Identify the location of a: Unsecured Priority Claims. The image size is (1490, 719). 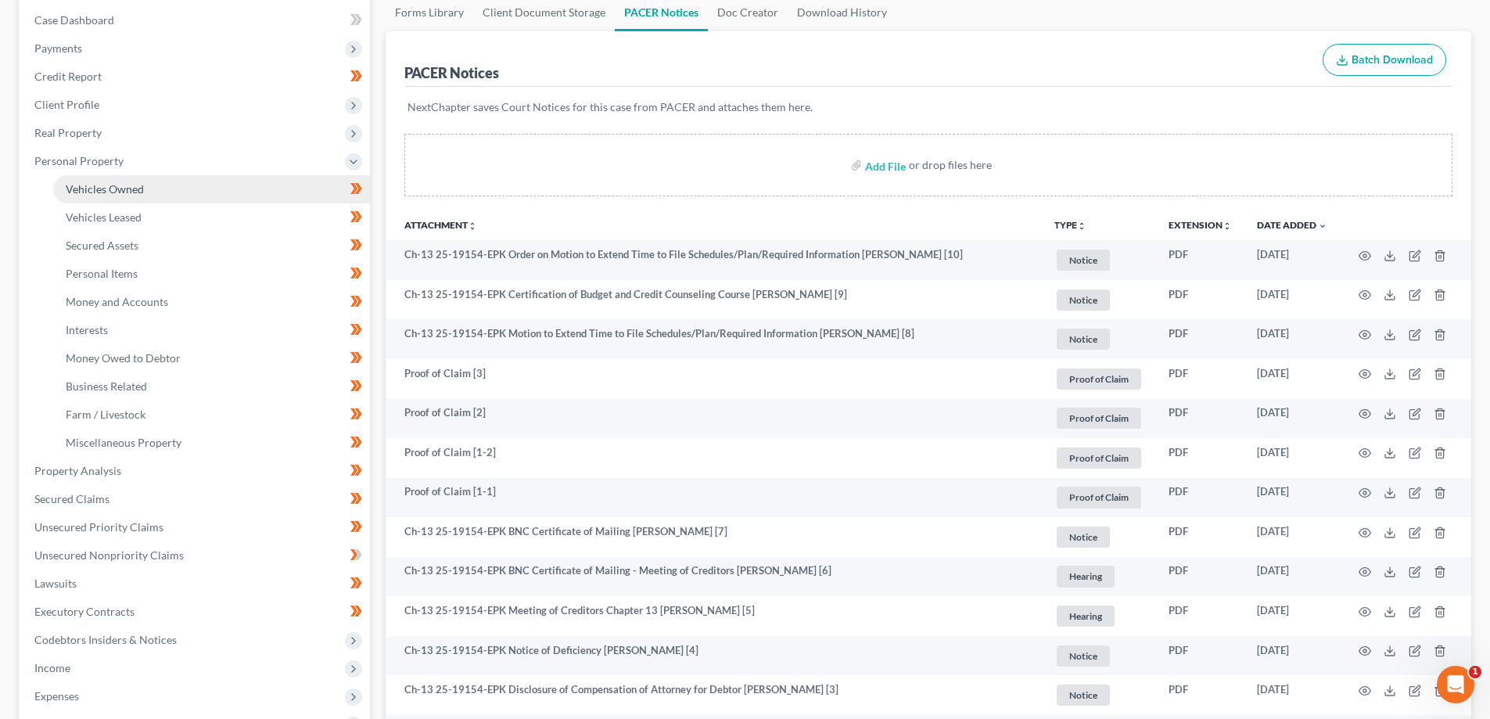
(196, 527).